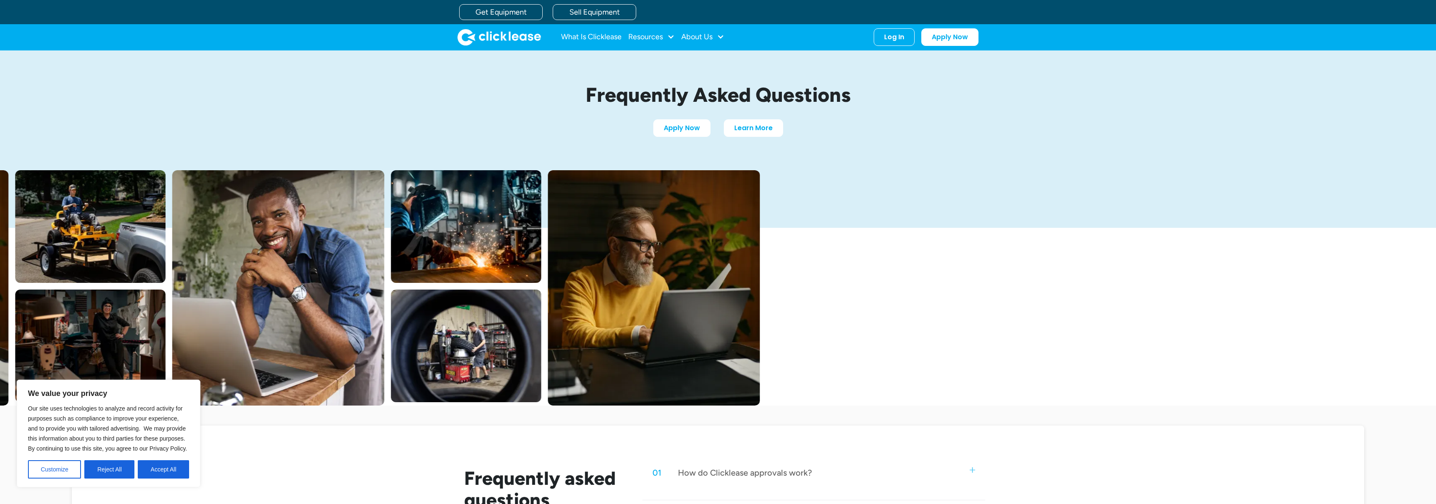 The image size is (1436, 504). I want to click on span: Our site uses technologies to analyze and record activity for purposes such as compliance to impr..., so click(107, 429).